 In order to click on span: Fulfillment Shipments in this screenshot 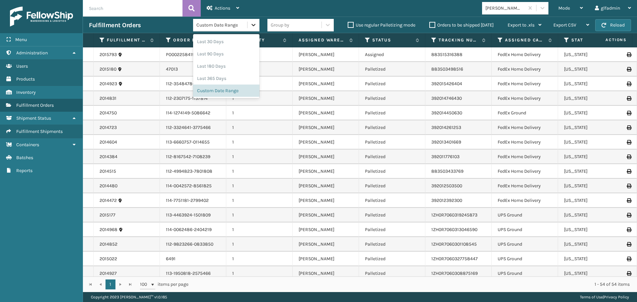, I will do `click(39, 131)`.